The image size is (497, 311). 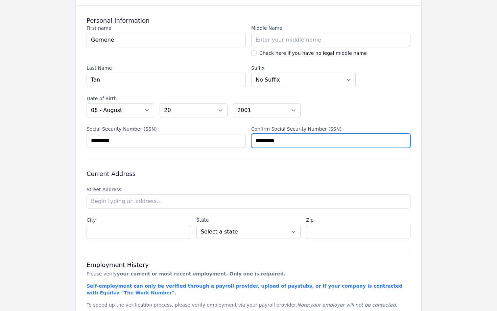 I want to click on span: To speed up the verification process, please verify employment via your payroll provider., so click(x=242, y=304).